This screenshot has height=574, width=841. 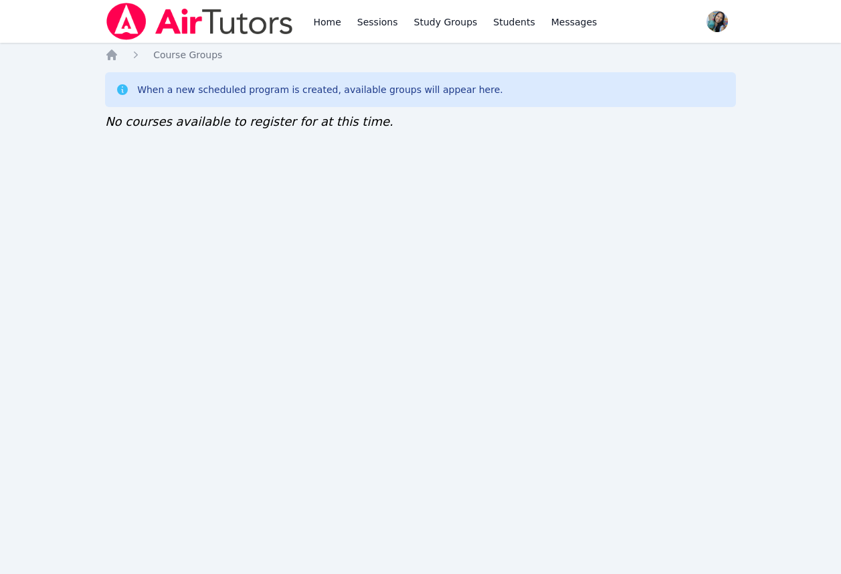 I want to click on nav: Breadcrumb, so click(x=420, y=55).